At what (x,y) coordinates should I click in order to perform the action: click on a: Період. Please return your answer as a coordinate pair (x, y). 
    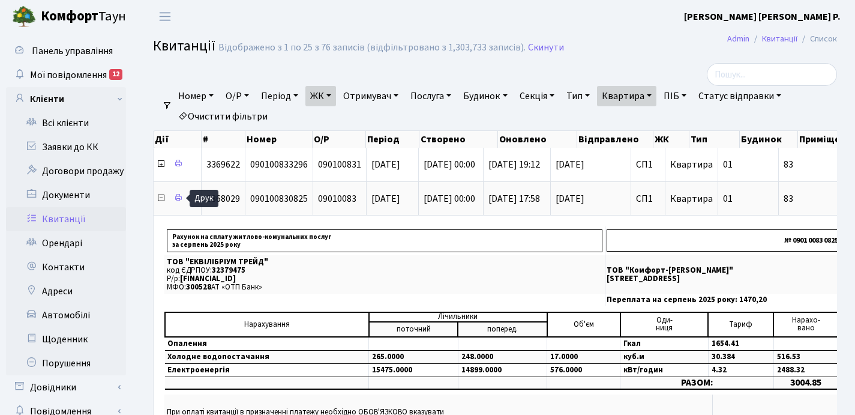
    Looking at the image, I should click on (280, 96).